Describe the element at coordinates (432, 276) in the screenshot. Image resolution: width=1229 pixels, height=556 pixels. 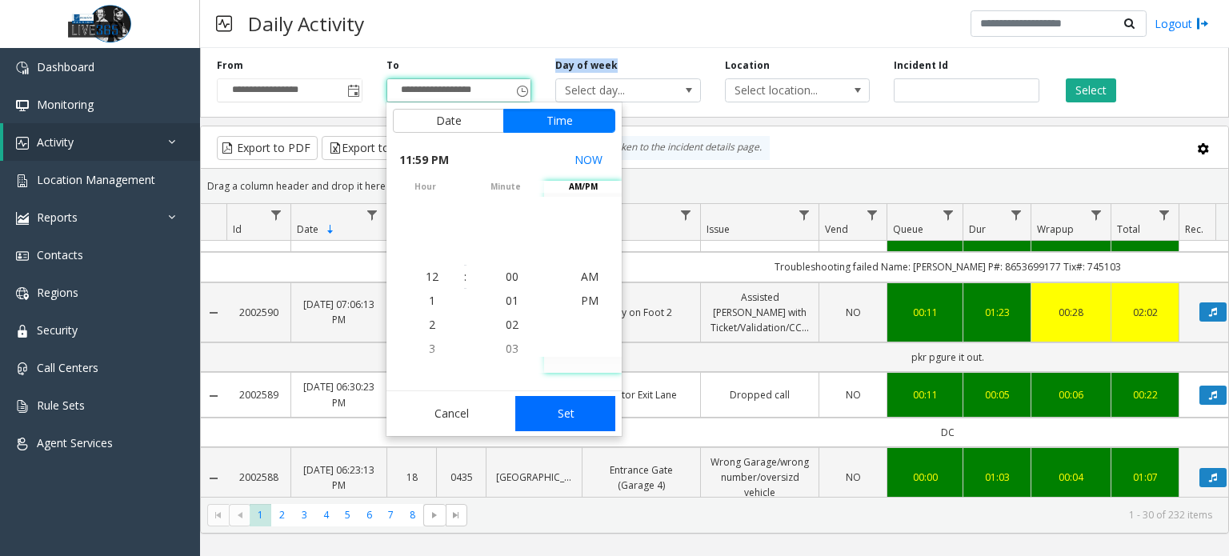
I see `span: 12` at that location.